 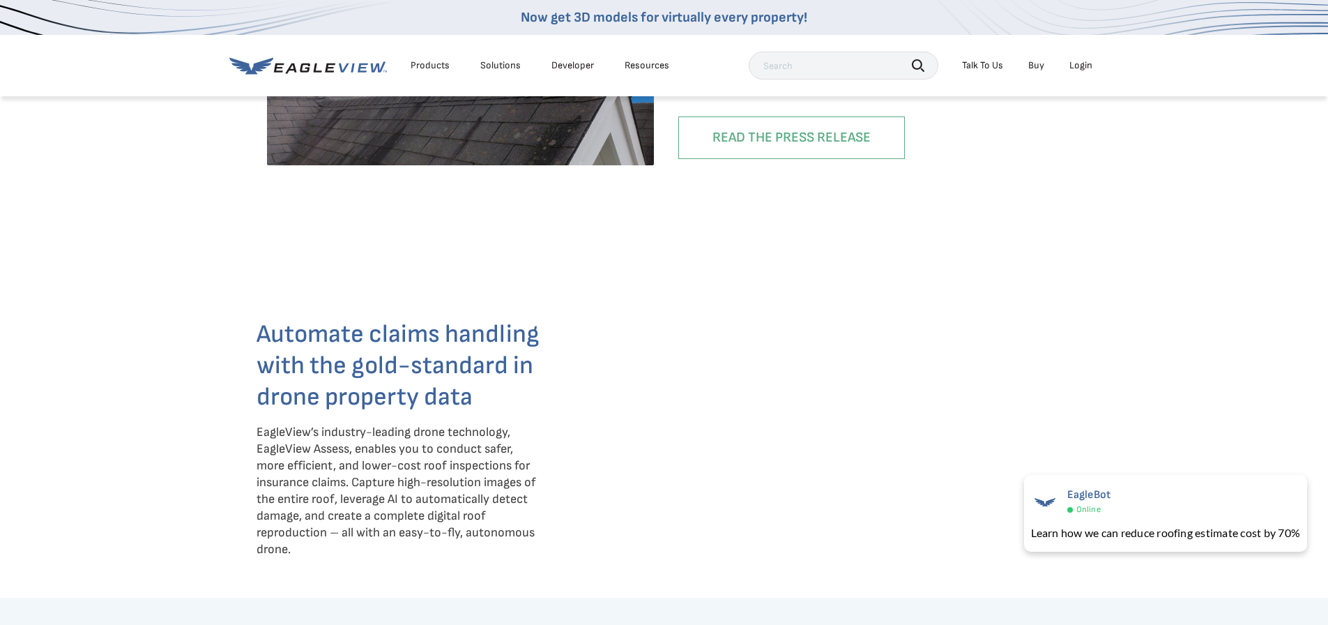 I want to click on div: Learn how we can reduce roofing estimate cost by 70%, so click(x=1166, y=533).